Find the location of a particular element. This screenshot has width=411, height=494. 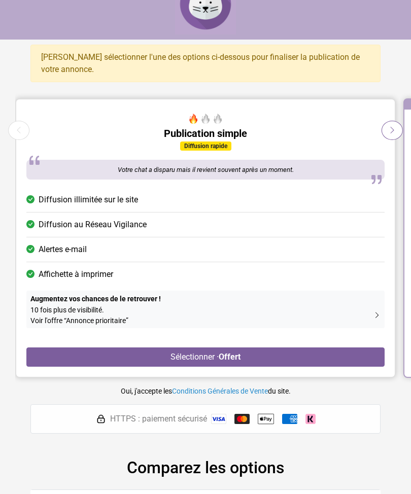

img: American Express is located at coordinates (290, 419).